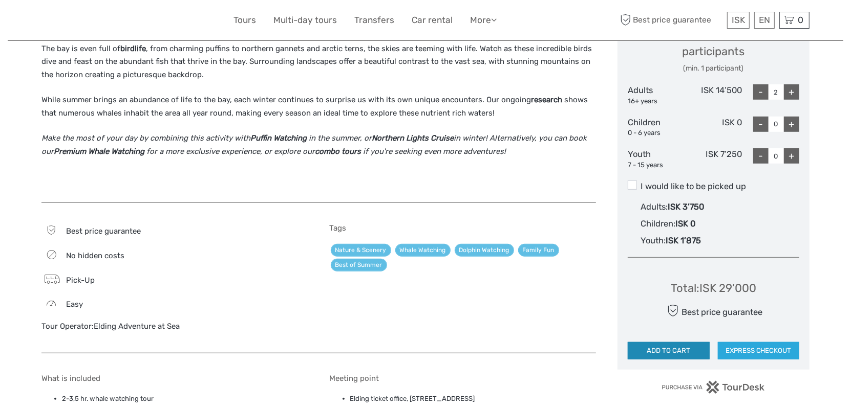  Describe the element at coordinates (434, 151) in the screenshot. I see `em: if you're seeking even more adventures!` at that location.